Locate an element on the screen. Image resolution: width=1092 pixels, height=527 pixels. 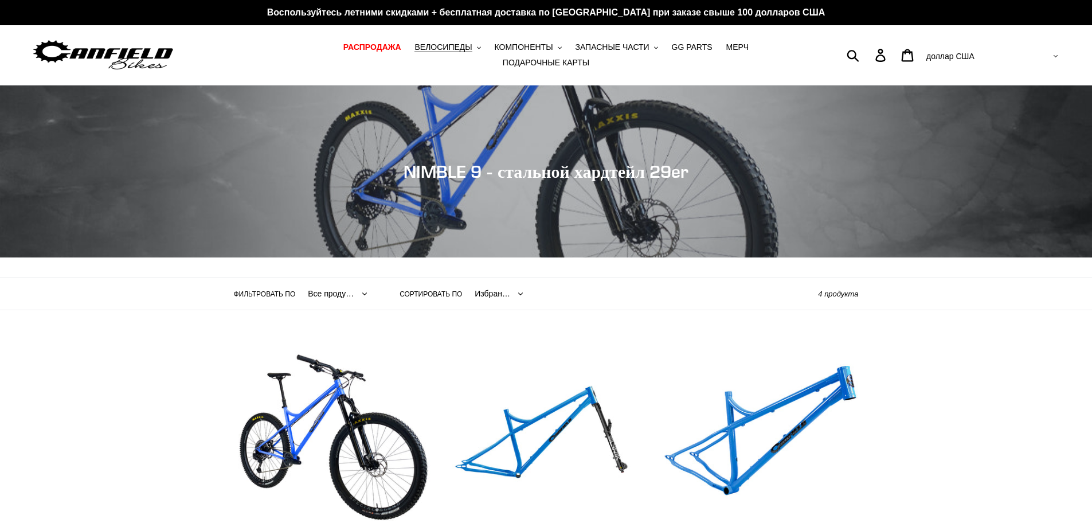
font: NIMBLE 9 - стальной хардтейл 29er is located at coordinates (546, 171).